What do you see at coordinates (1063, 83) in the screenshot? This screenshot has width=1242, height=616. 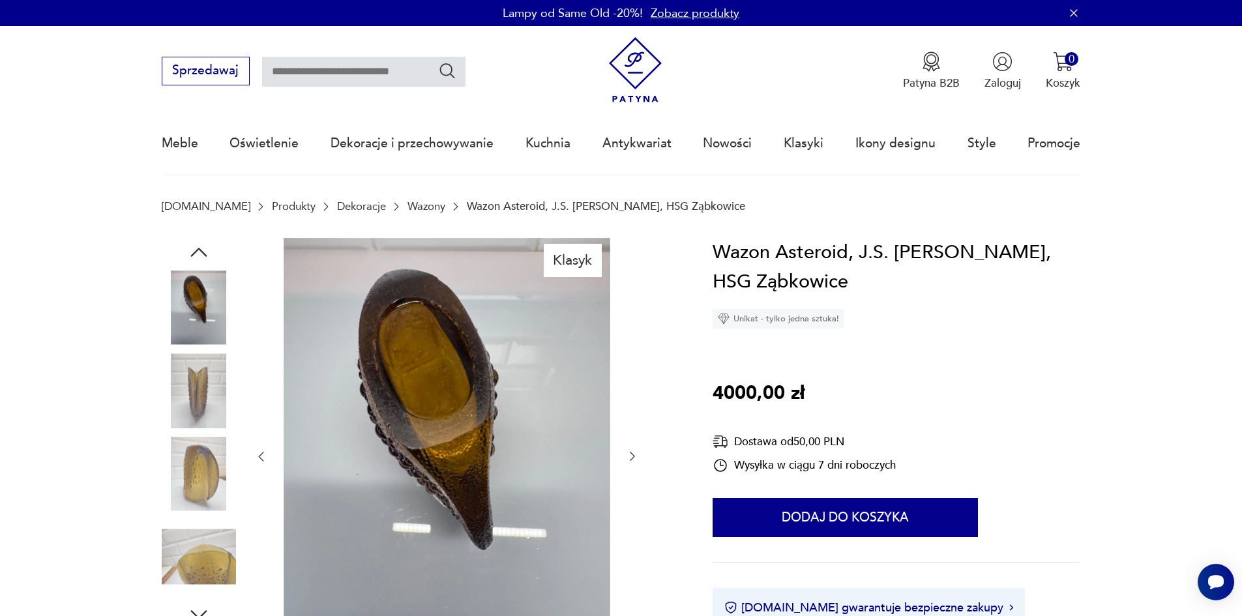 I see `p: Koszyk` at bounding box center [1063, 83].